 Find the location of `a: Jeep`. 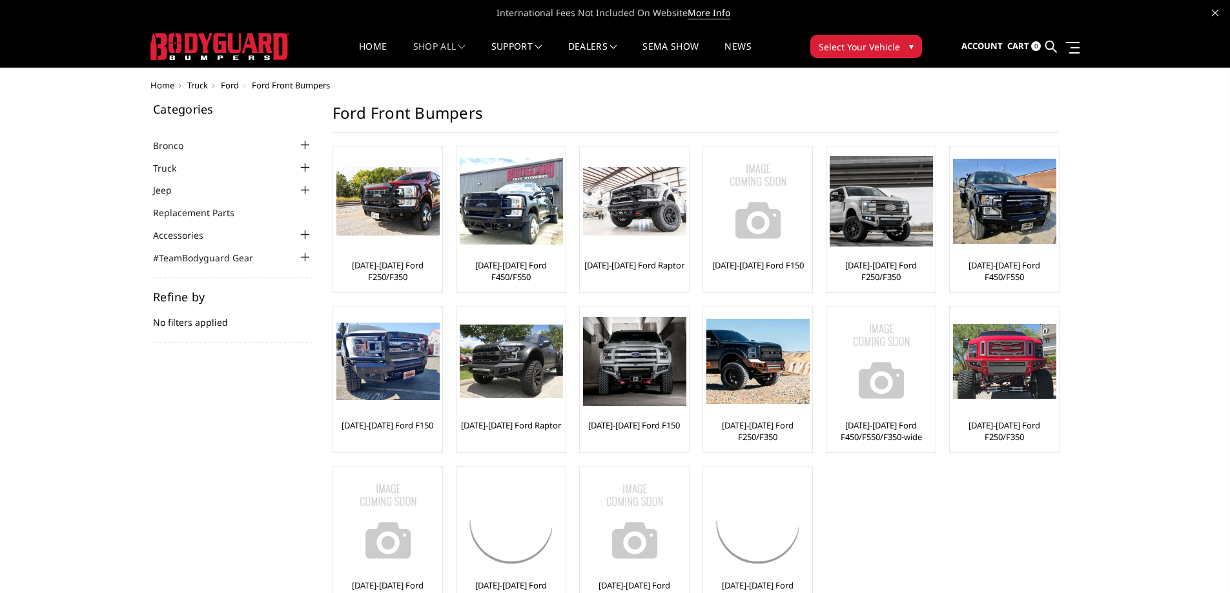

a: Jeep is located at coordinates (170, 190).